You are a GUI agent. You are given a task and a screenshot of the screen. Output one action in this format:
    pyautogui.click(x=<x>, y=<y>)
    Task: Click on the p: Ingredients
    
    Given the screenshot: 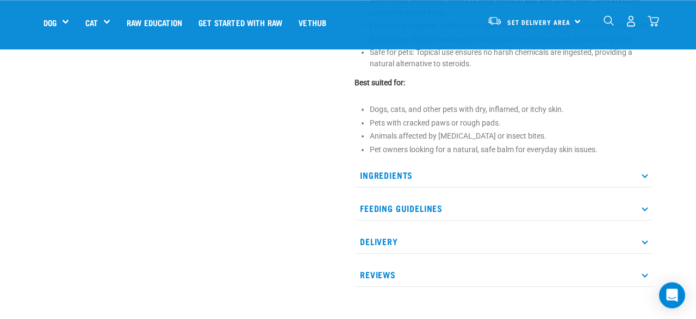 What is the action you would take?
    pyautogui.click(x=503, y=175)
    